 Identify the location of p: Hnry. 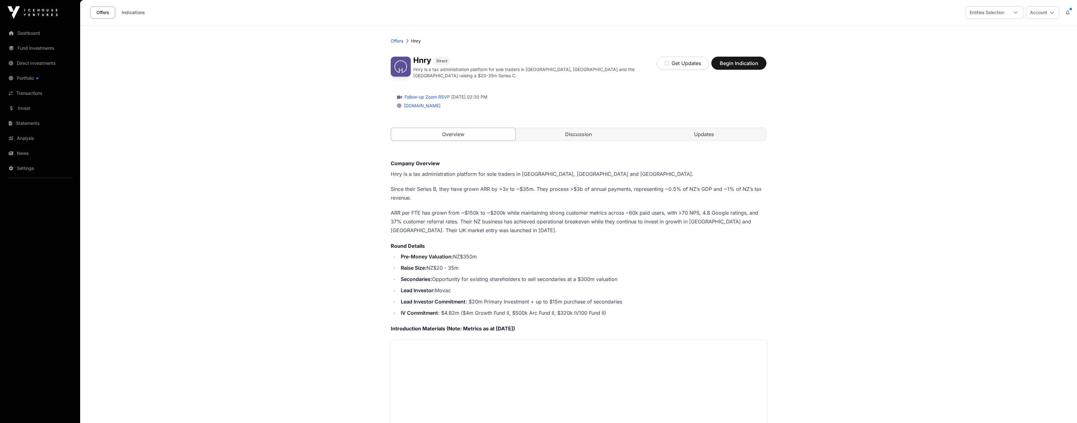
(416, 41).